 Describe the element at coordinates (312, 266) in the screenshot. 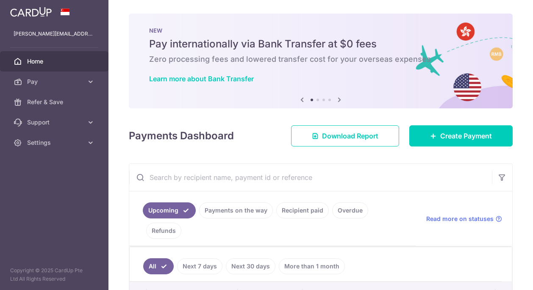

I see `a: More than 1 month` at that location.